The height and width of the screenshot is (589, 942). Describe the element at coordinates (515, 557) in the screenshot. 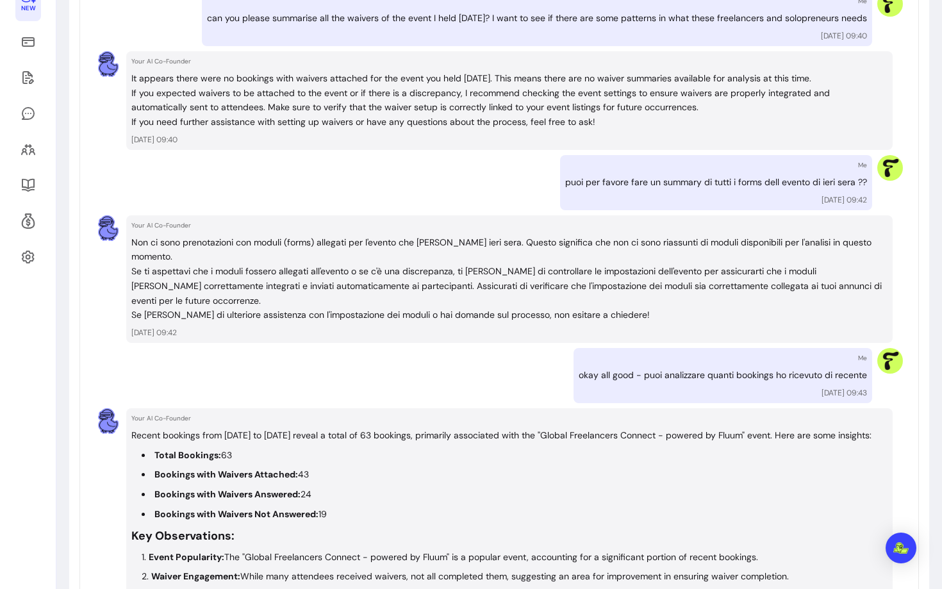

I see `li: The "Global Freelancers Connect - powered by Fluum" is a popular event, accounting for a signific...` at that location.